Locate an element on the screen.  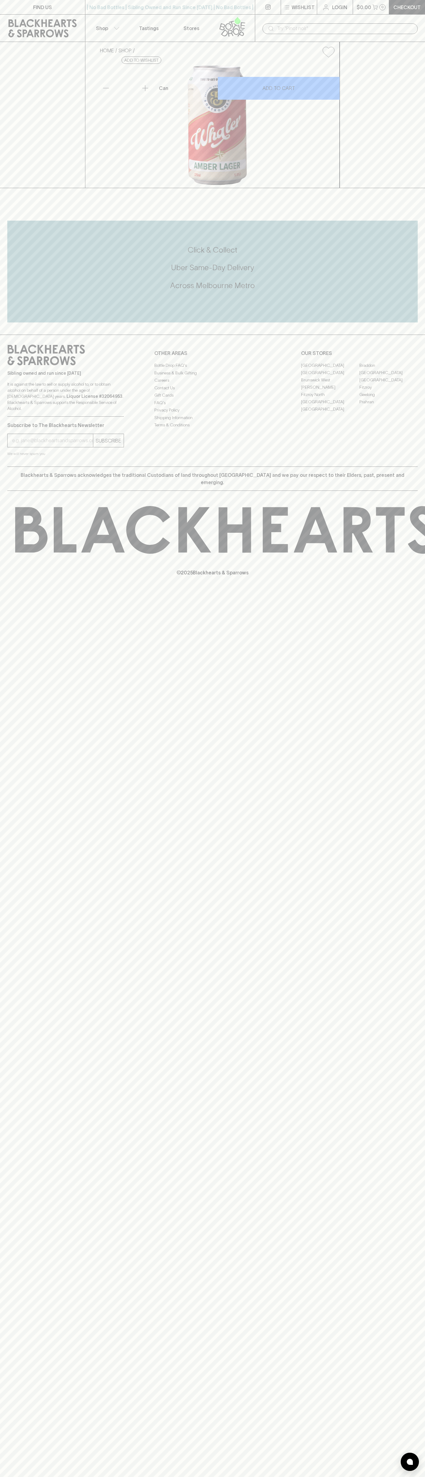
input: e.g. jane@blackheartsandsparrows.com.au is located at coordinates (53, 441).